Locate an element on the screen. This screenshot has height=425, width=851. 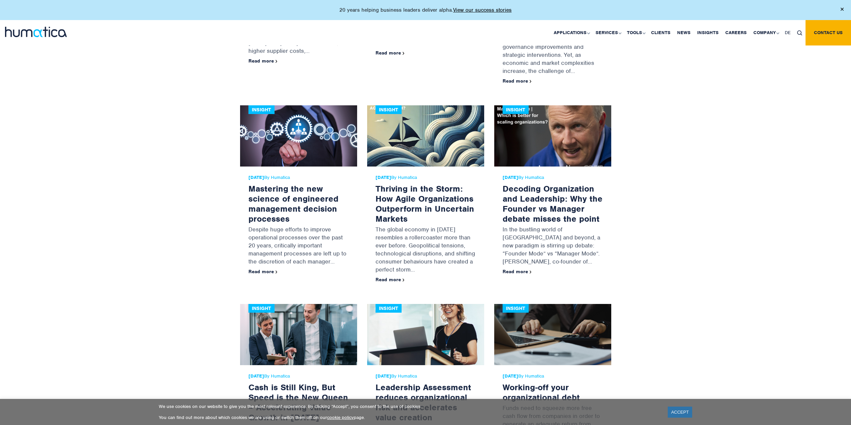
a: View our success stories is located at coordinates (482, 10).